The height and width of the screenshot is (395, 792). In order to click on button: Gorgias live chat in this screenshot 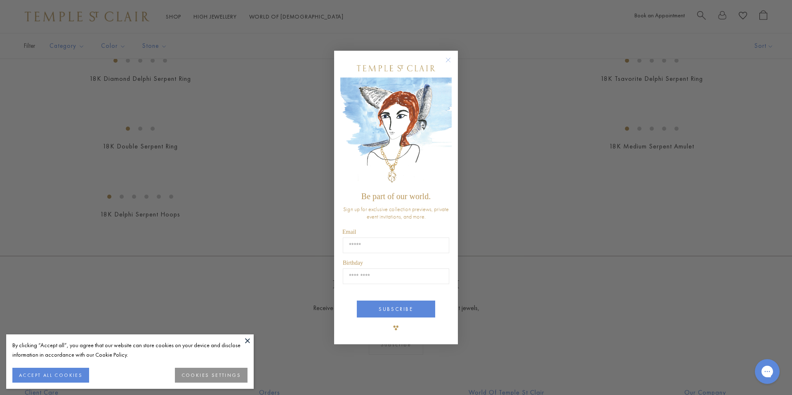, I will do `click(16, 15)`.